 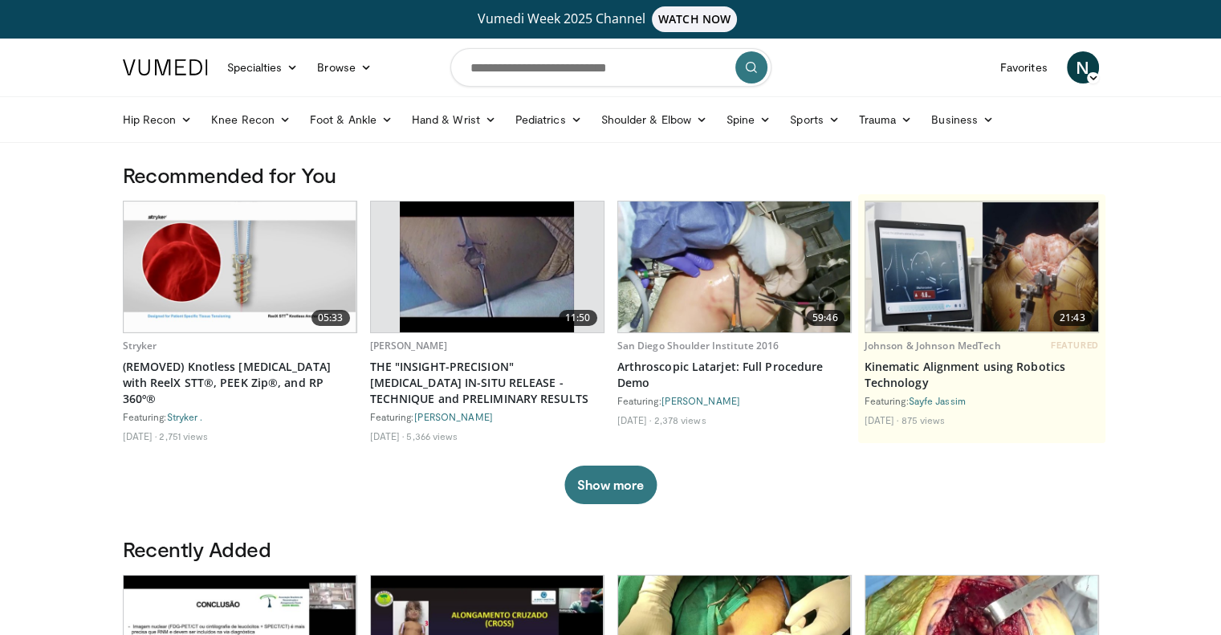 I want to click on span: FEATURED, so click(x=1074, y=345).